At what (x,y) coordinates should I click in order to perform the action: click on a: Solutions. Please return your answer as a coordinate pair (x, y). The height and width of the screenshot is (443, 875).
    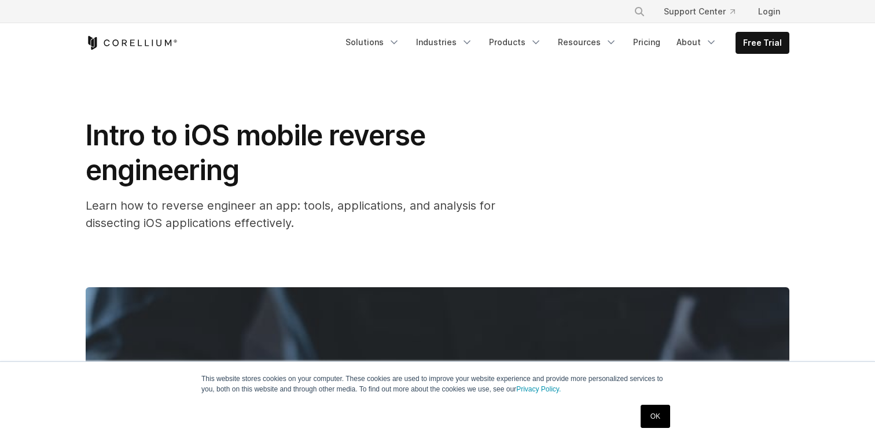
    Looking at the image, I should click on (373, 42).